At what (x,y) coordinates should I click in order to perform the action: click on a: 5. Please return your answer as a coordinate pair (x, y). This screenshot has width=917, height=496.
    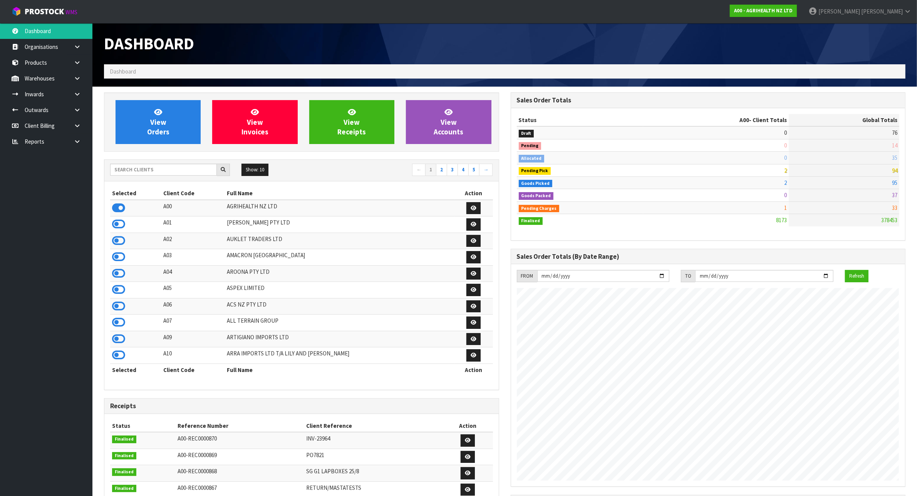
    Looking at the image, I should click on (474, 170).